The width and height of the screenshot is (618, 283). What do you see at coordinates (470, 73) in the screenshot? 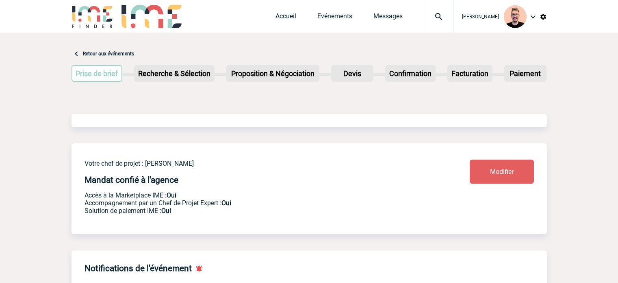
I see `p: Facturation` at bounding box center [470, 73].